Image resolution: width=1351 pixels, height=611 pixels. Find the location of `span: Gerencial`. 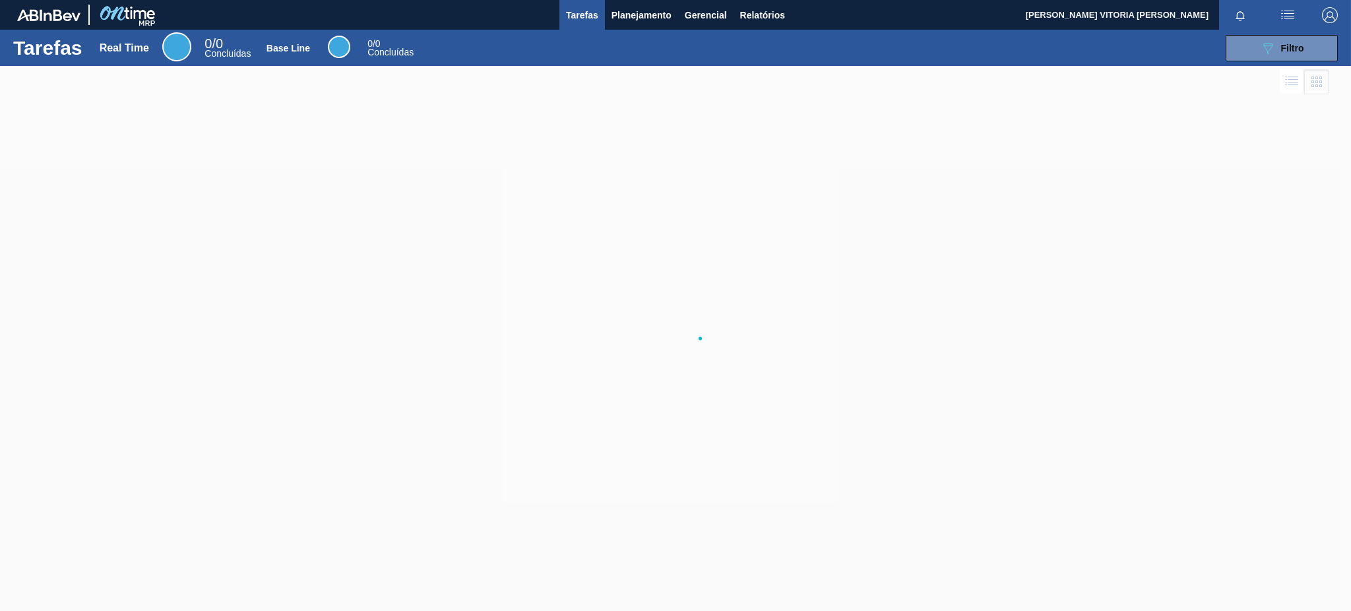

span: Gerencial is located at coordinates (706, 15).